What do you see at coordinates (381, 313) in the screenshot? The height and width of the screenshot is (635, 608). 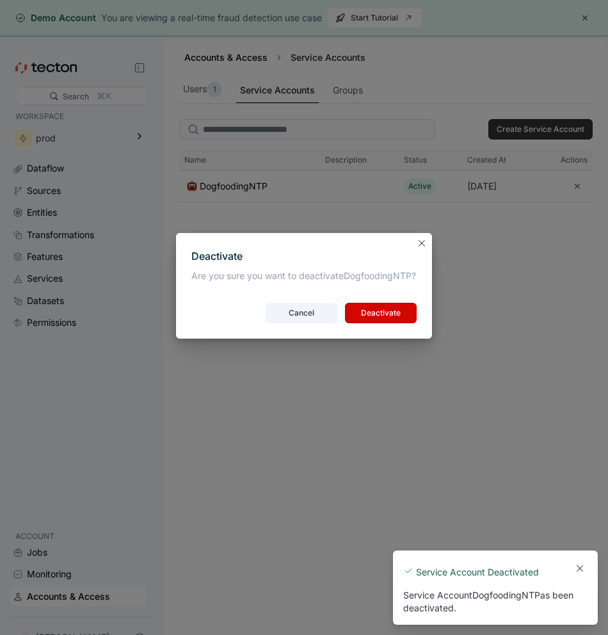 I see `button: Deactivate` at bounding box center [381, 313].